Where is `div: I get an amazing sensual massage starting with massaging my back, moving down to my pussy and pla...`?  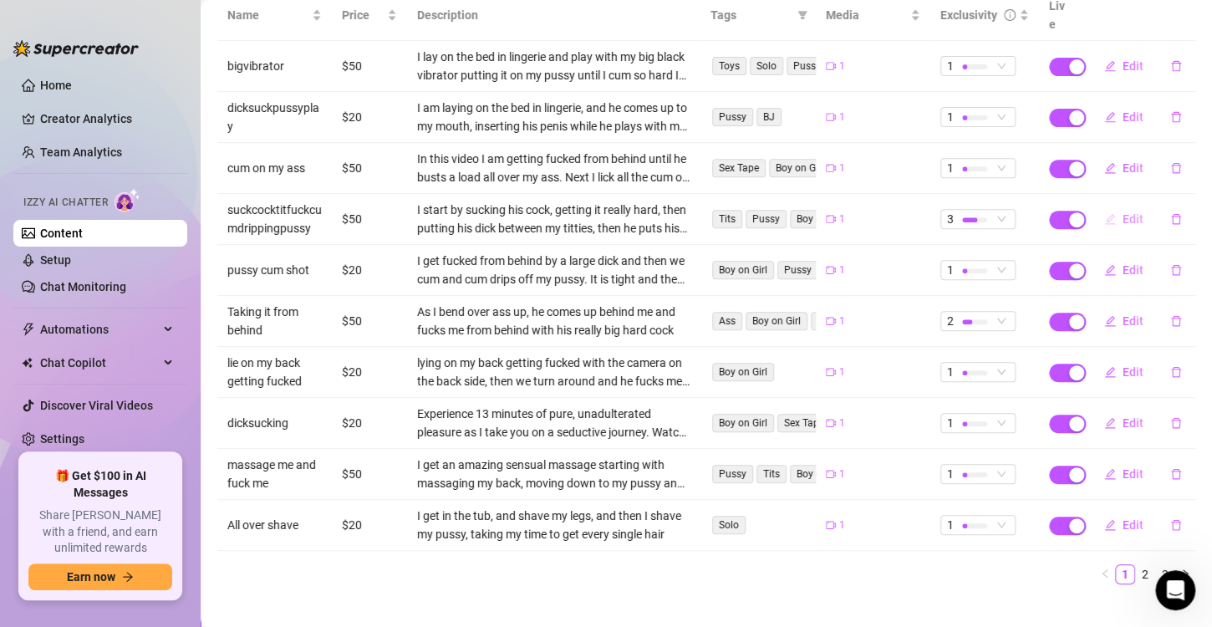 div: I get an amazing sensual massage starting with massaging my back, moving down to my pussy and pla... is located at coordinates (553, 474).